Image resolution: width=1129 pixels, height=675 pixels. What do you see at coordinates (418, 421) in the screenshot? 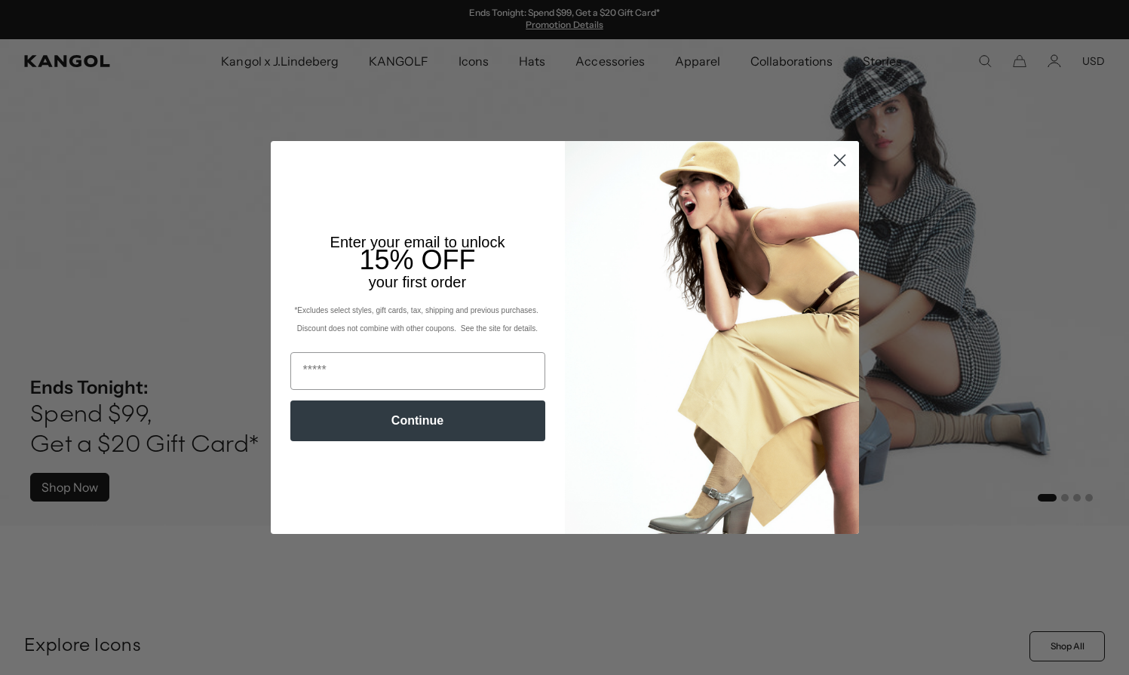
I see `button: Continue` at bounding box center [418, 421].